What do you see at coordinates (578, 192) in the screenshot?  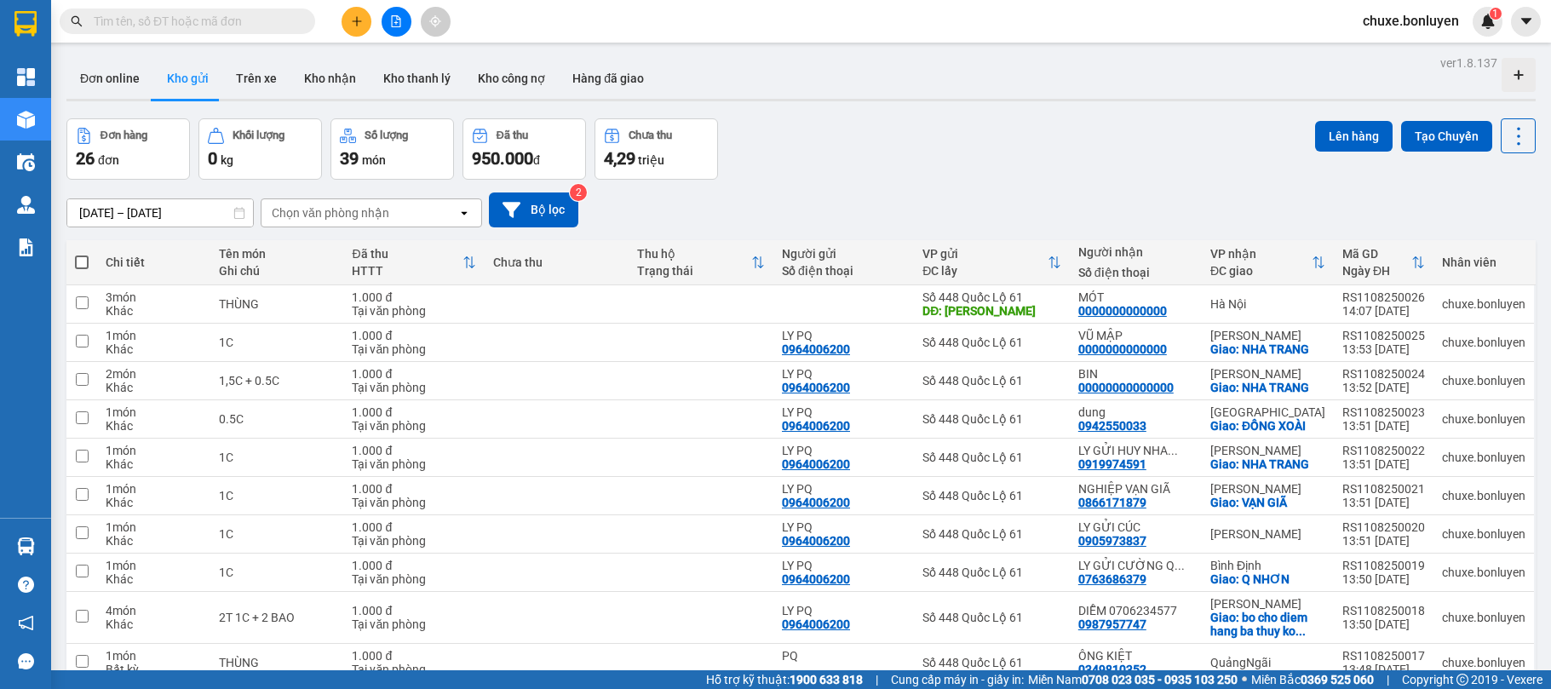 I see `sup: 2` at bounding box center [578, 192].